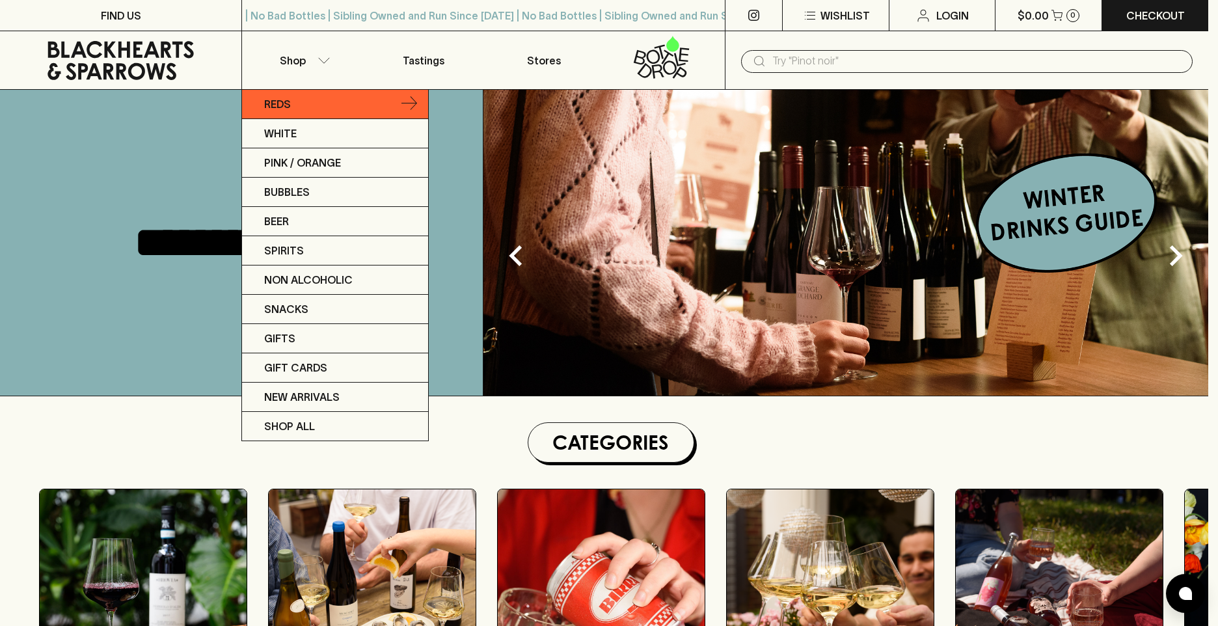 This screenshot has height=626, width=1218. I want to click on a: Gift Cards, so click(335, 368).